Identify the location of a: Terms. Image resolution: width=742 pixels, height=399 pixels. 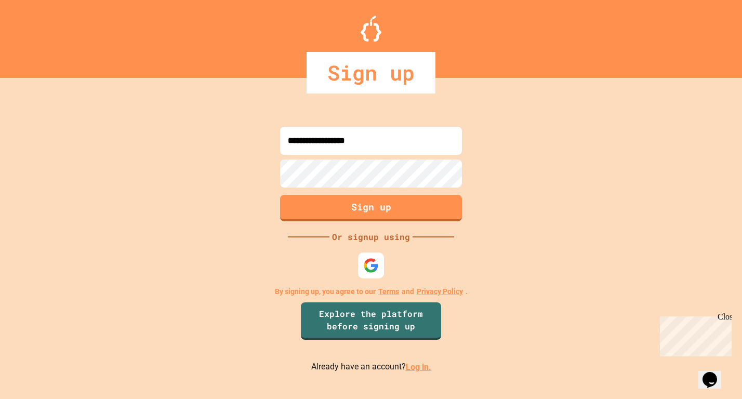
(389, 292).